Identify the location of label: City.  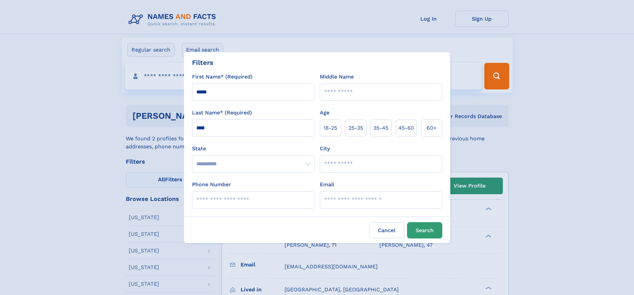
(325, 149).